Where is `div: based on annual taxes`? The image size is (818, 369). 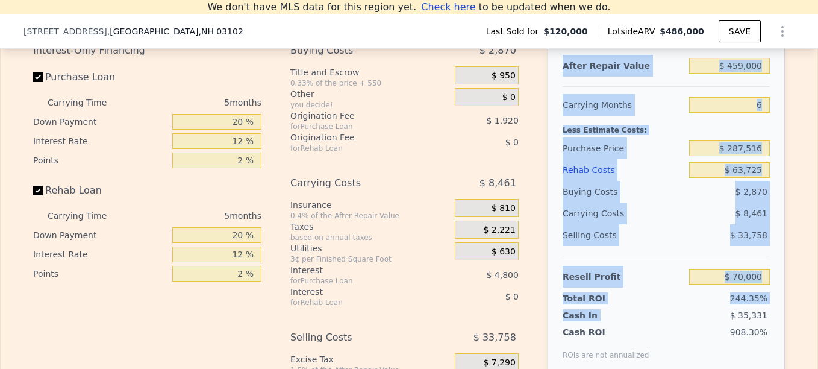
div: based on annual taxes is located at coordinates (370, 237).